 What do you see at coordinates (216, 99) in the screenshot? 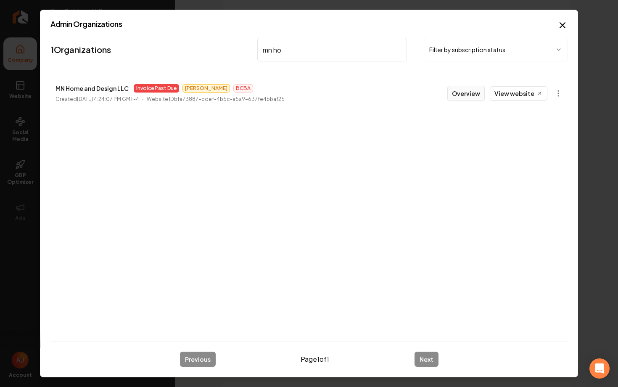
I see `p: Website ID bfa73887-bdef-4b5c-a5a9-637fe4bbaf25` at bounding box center [216, 99].